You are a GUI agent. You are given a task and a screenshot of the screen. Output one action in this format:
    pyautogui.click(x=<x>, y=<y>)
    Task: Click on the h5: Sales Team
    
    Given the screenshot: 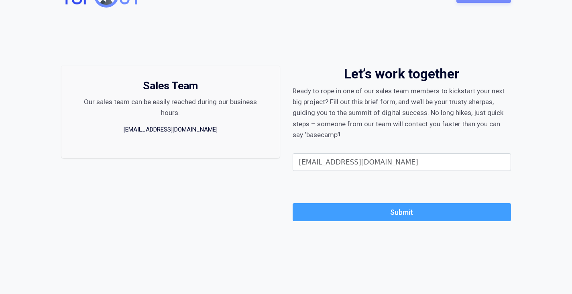 What is the action you would take?
    pyautogui.click(x=170, y=86)
    